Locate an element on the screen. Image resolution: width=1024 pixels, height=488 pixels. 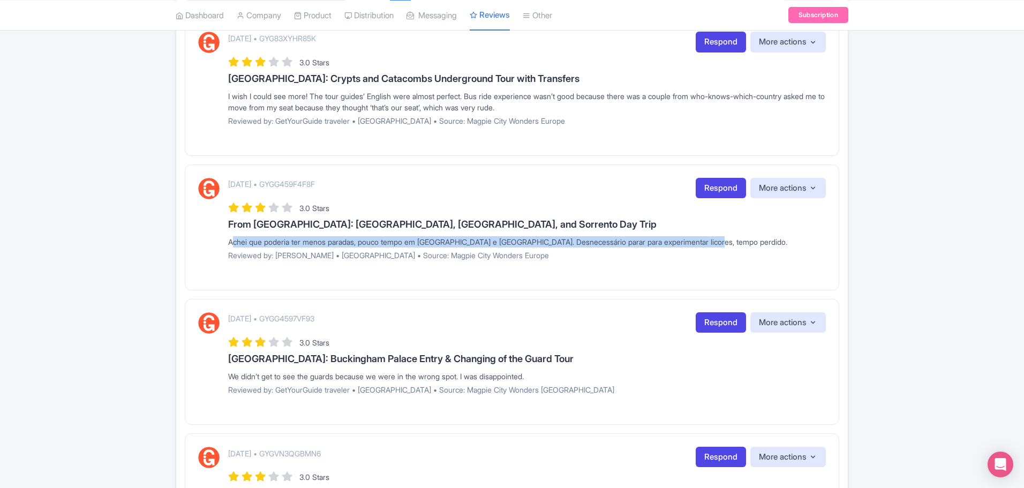
a: Distribution is located at coordinates (369, 15).